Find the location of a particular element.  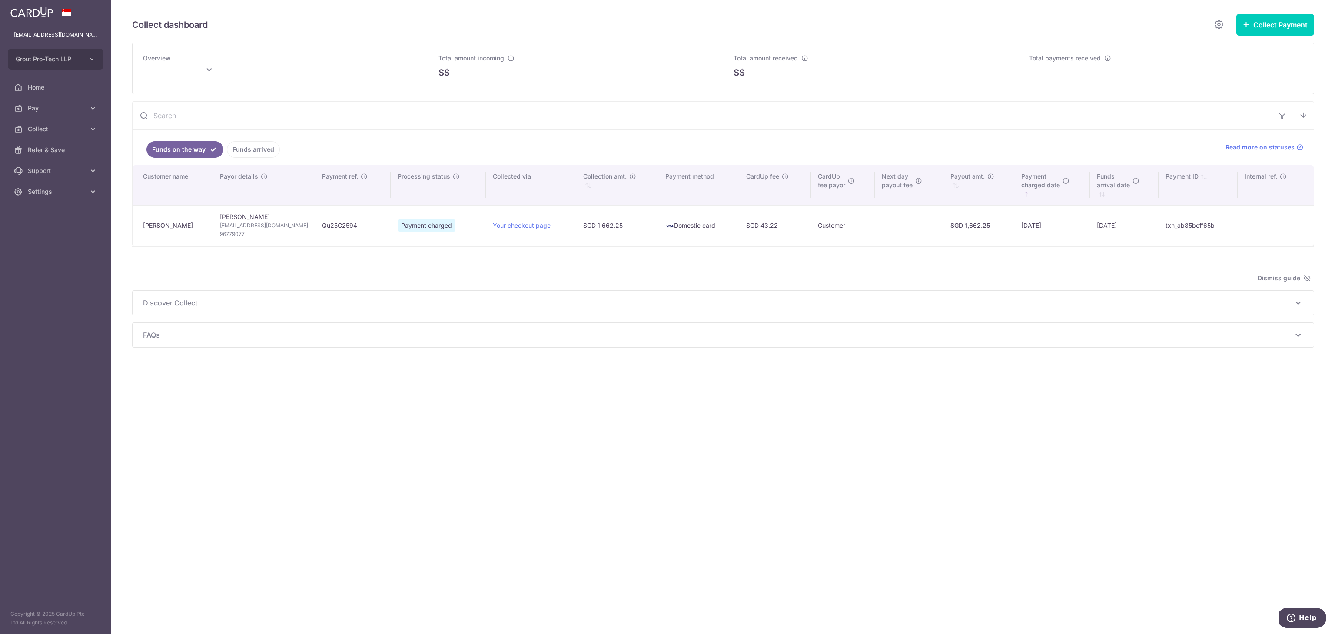

span: Pay is located at coordinates (56, 108).